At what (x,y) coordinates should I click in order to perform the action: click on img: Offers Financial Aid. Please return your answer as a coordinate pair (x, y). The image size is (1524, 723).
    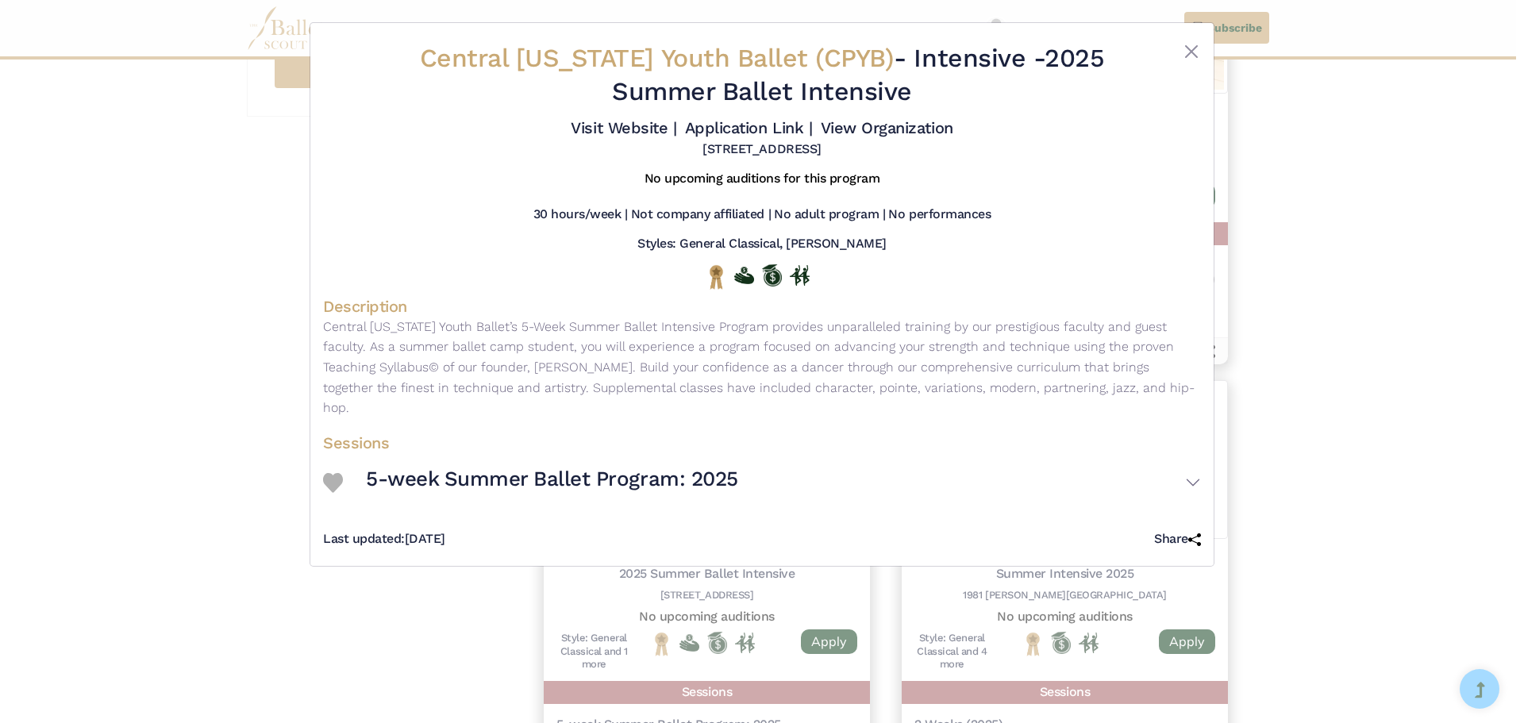
    Looking at the image, I should click on (744, 275).